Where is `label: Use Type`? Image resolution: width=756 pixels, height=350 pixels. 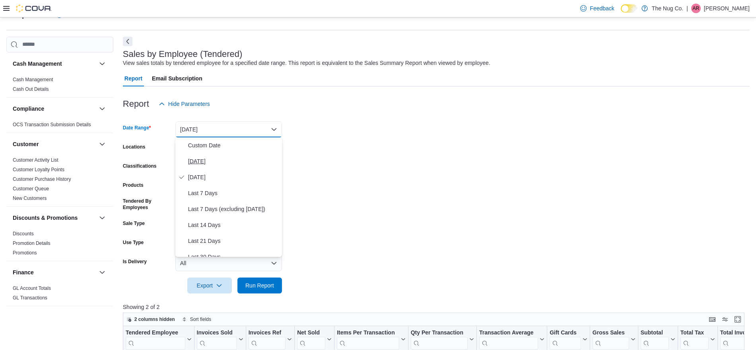
label: Use Type is located at coordinates (133, 242).